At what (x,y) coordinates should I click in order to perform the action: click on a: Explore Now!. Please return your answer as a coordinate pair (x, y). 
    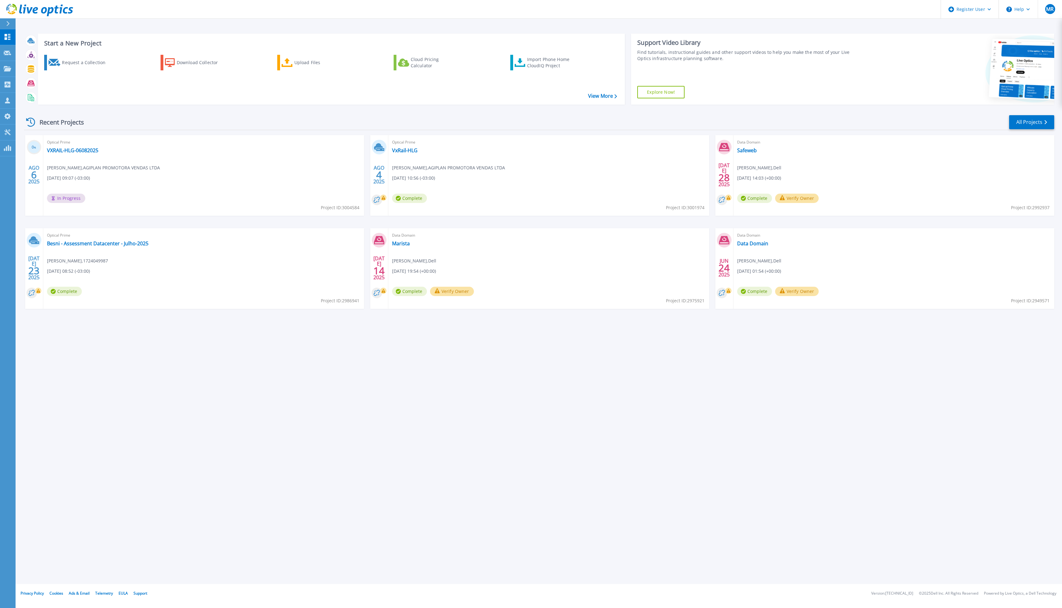
    Looking at the image, I should click on (661, 92).